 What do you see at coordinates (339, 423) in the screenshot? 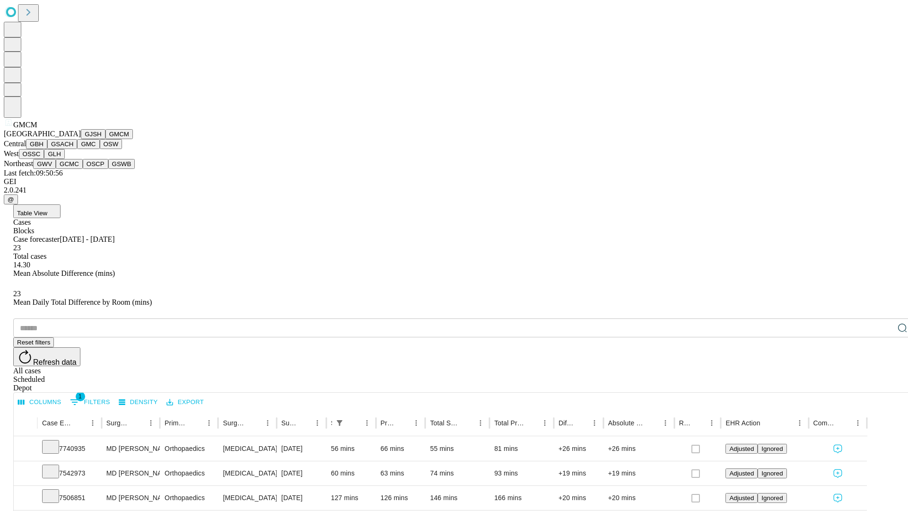
I see `div: 1 active filter` at bounding box center [339, 423].